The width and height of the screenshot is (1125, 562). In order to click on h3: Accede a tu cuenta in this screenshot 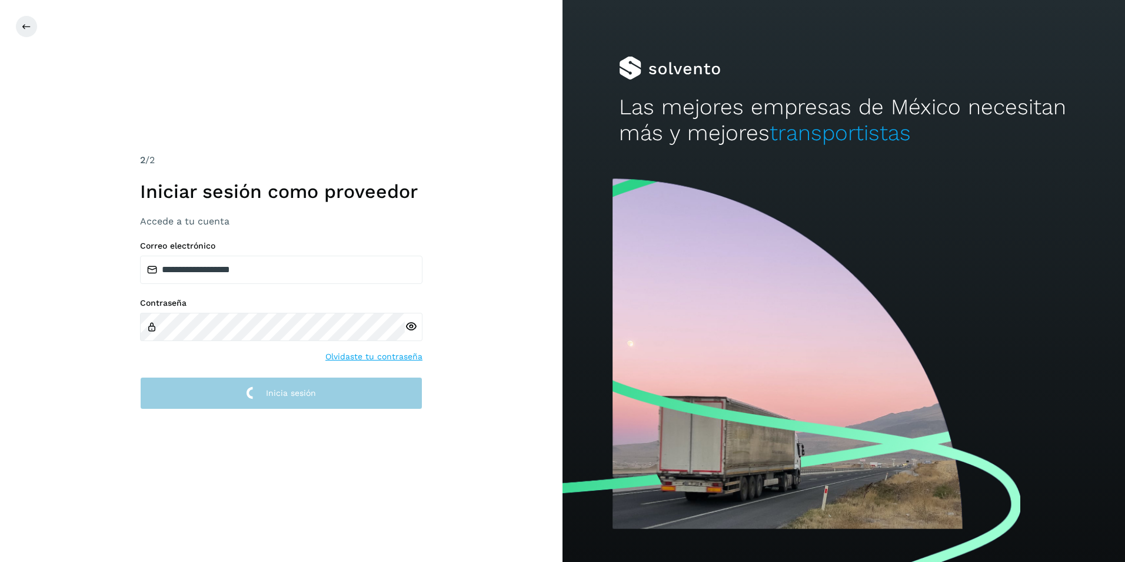, I will do `click(281, 221)`.